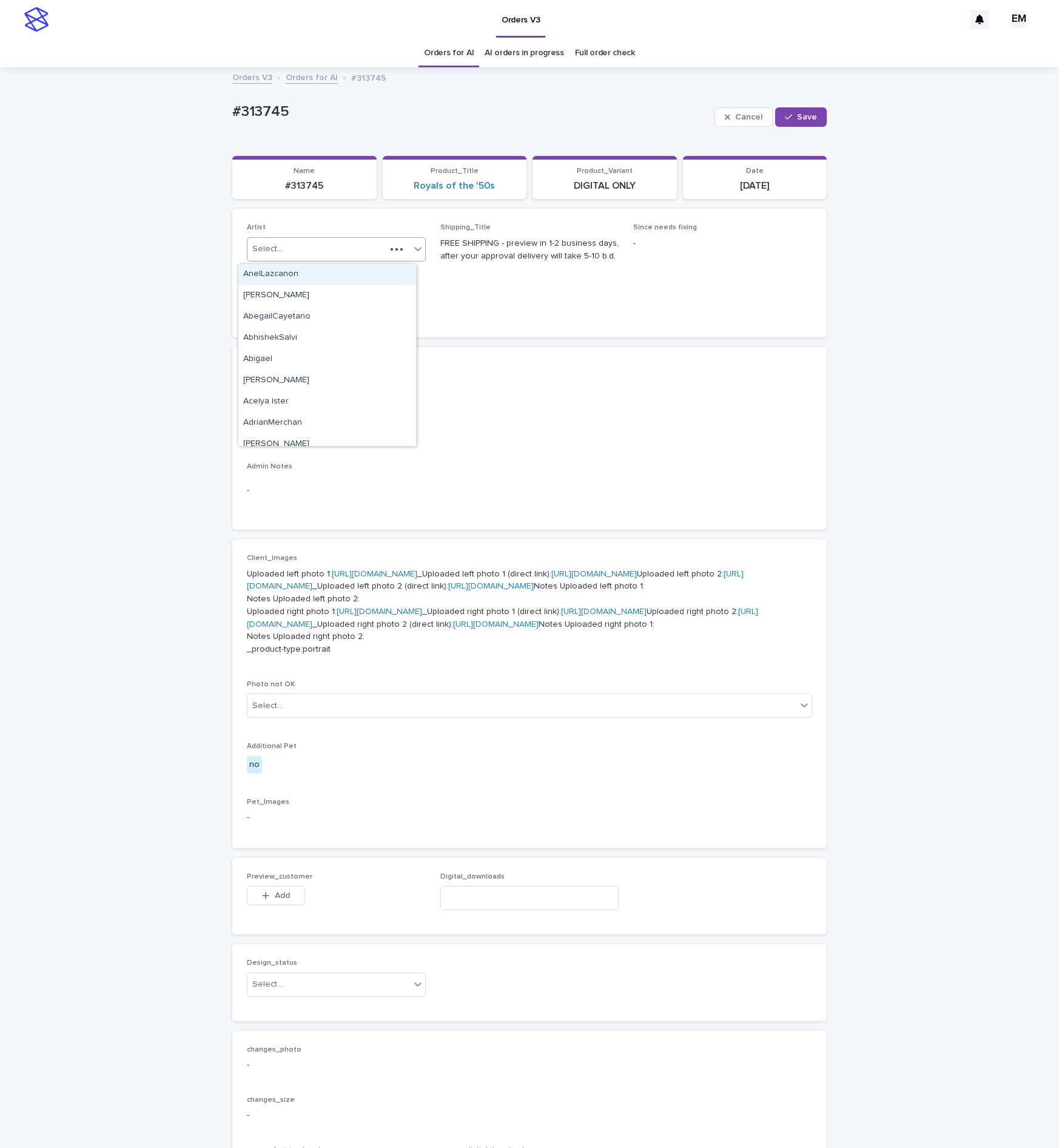 The image size is (1059, 1148). I want to click on span: Since needs fixing, so click(665, 227).